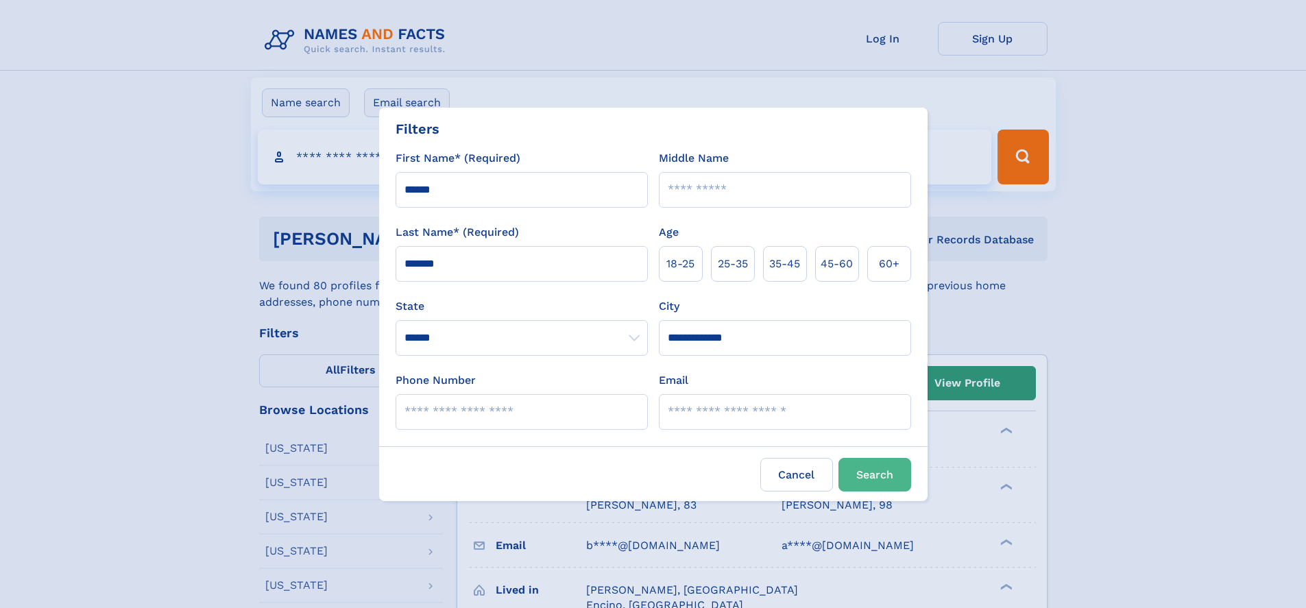 The height and width of the screenshot is (608, 1306). Describe the element at coordinates (457, 232) in the screenshot. I see `label: Last Name* (Required)` at that location.